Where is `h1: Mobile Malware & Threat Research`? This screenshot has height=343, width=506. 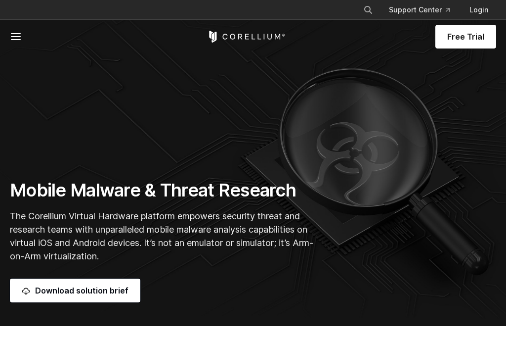
h1: Mobile Malware & Threat Research is located at coordinates (169, 190).